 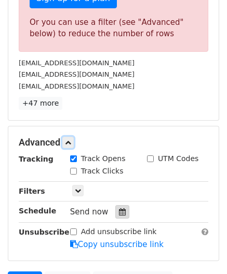 I want to click on strong: Schedule, so click(x=37, y=211).